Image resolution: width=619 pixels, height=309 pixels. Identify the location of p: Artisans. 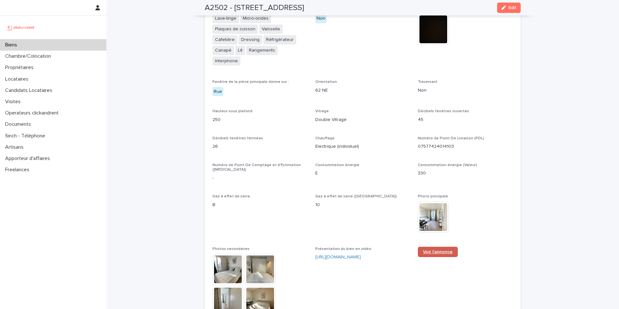
(15, 147).